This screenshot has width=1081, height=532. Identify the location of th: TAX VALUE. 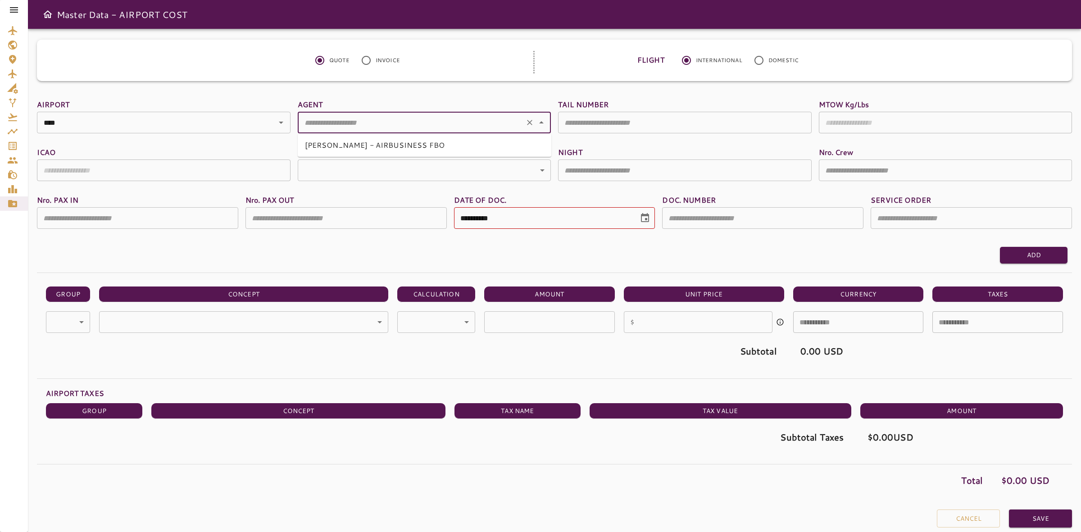
(720, 411).